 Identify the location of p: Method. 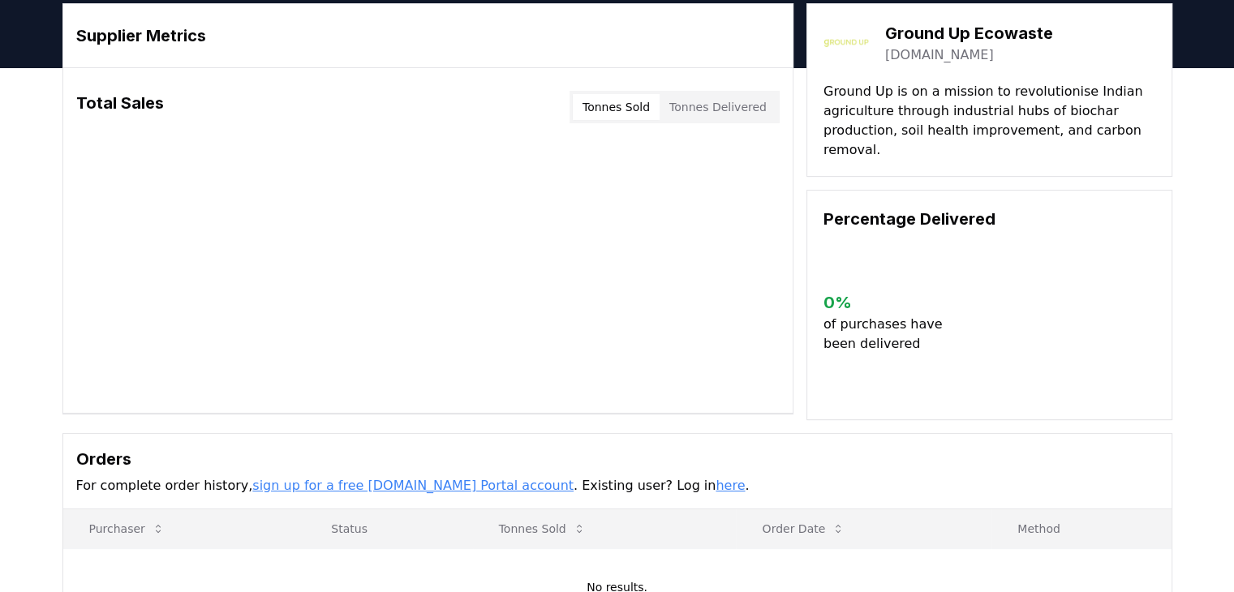
(1081, 529).